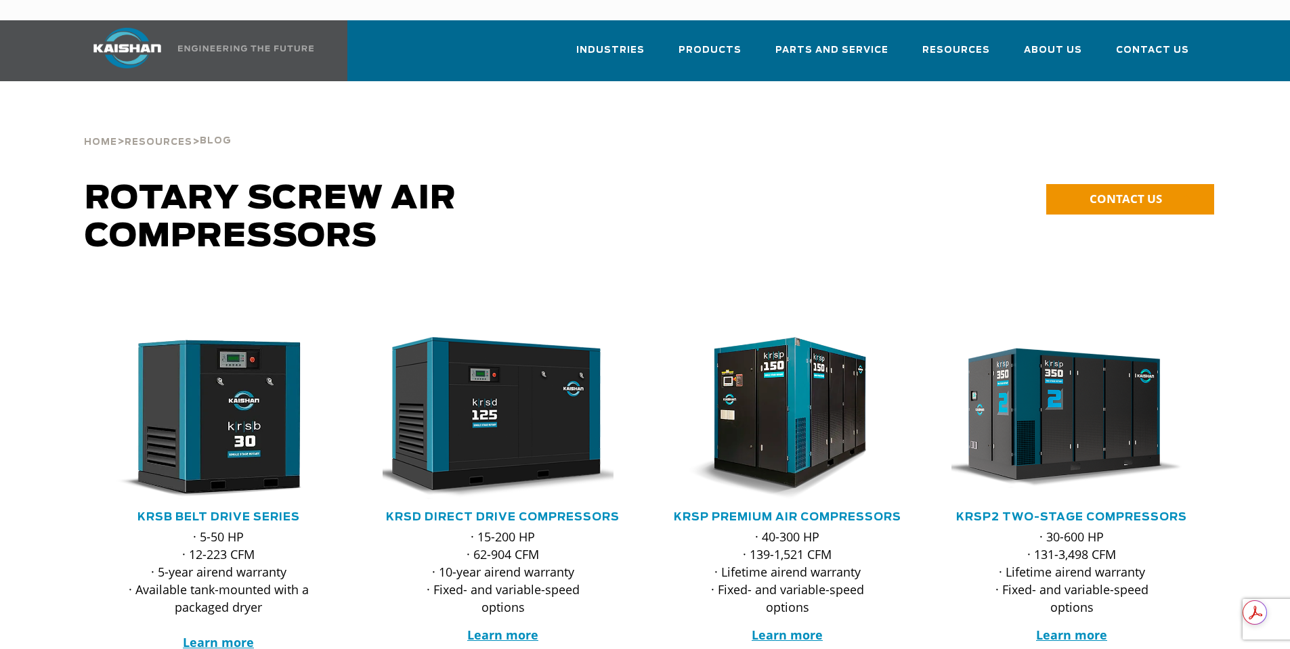 Image resolution: width=1290 pixels, height=649 pixels. Describe the element at coordinates (1072, 418) in the screenshot. I see `div: krsp350` at that location.